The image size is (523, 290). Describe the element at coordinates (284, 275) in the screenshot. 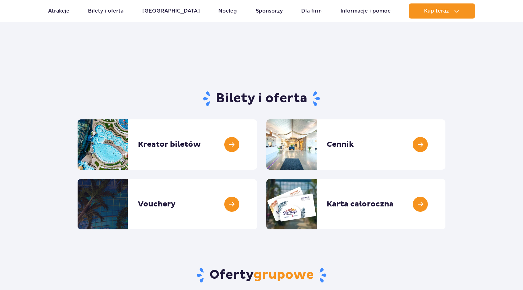

I see `span: grupowe` at that location.